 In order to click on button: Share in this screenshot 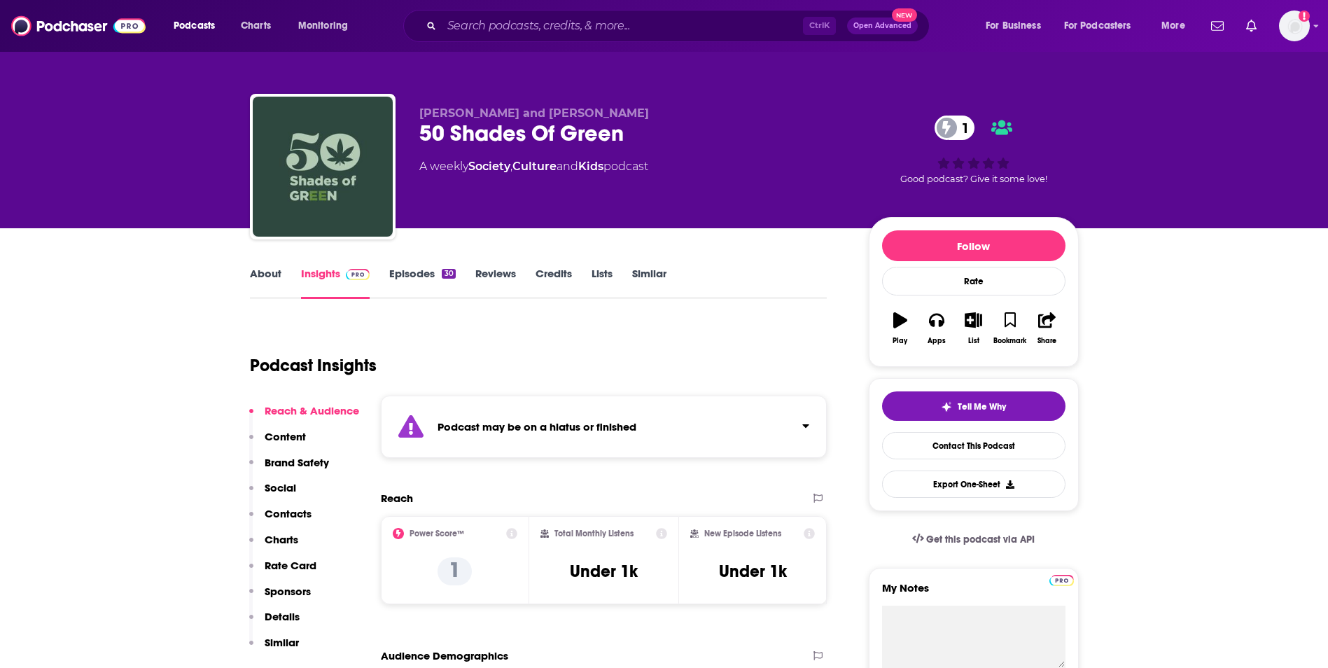, I will do `click(1047, 328)`.